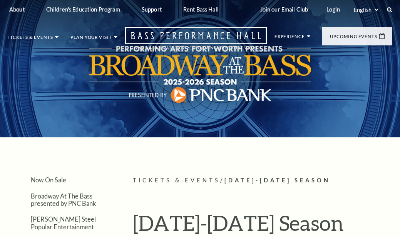  I want to click on a: Now On Sale, so click(49, 180).